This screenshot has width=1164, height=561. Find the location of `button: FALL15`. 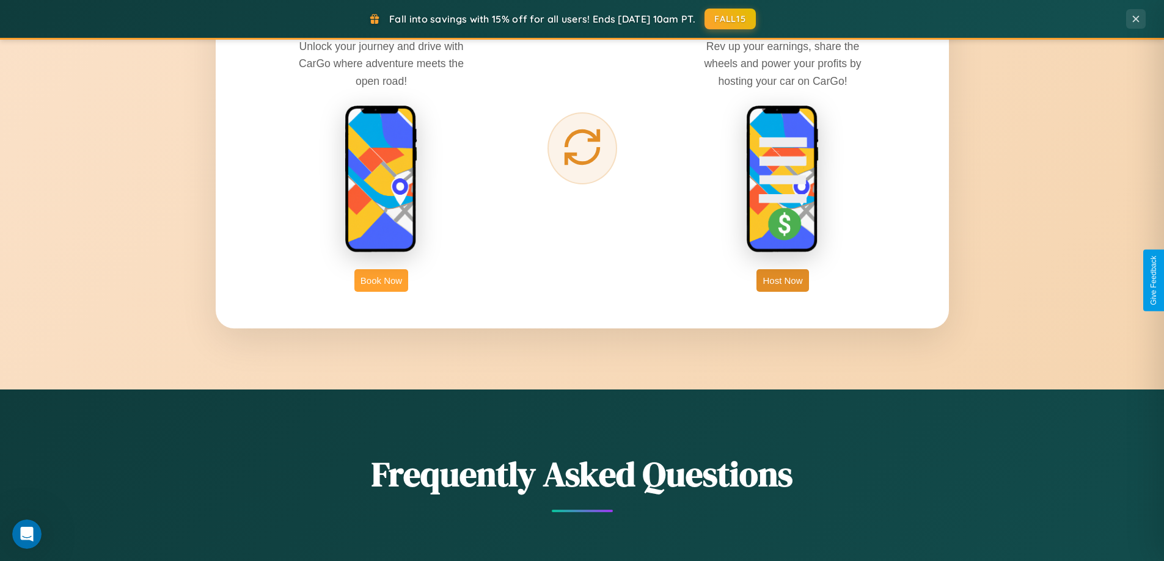

button: FALL15 is located at coordinates (730, 19).